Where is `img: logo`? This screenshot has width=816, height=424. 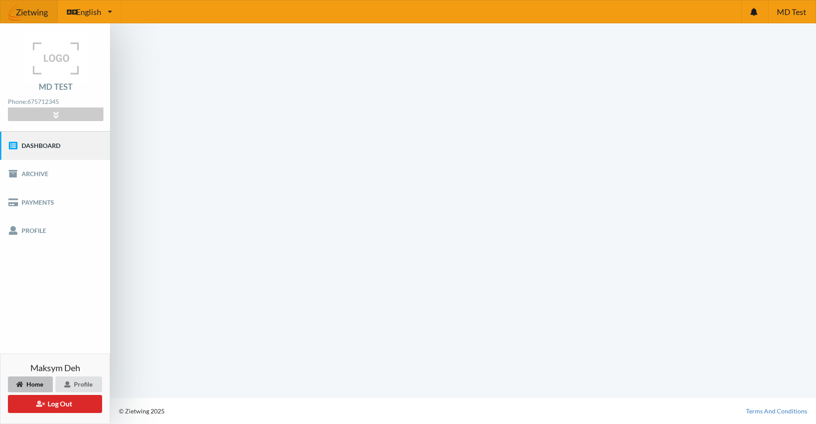 img: logo is located at coordinates (56, 58).